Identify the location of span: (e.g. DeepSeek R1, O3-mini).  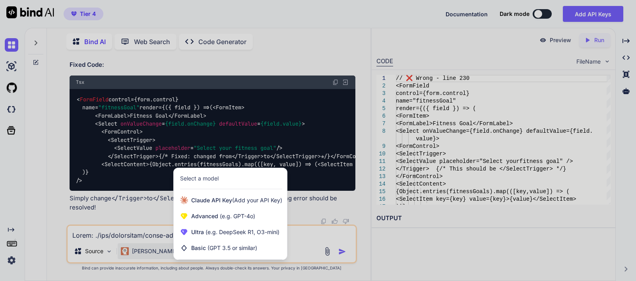
(242, 232).